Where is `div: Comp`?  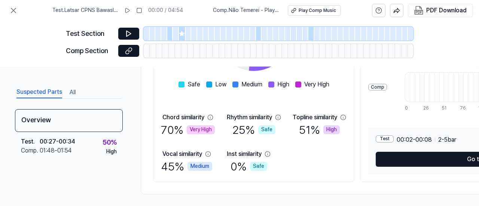 div: Comp is located at coordinates (377, 87).